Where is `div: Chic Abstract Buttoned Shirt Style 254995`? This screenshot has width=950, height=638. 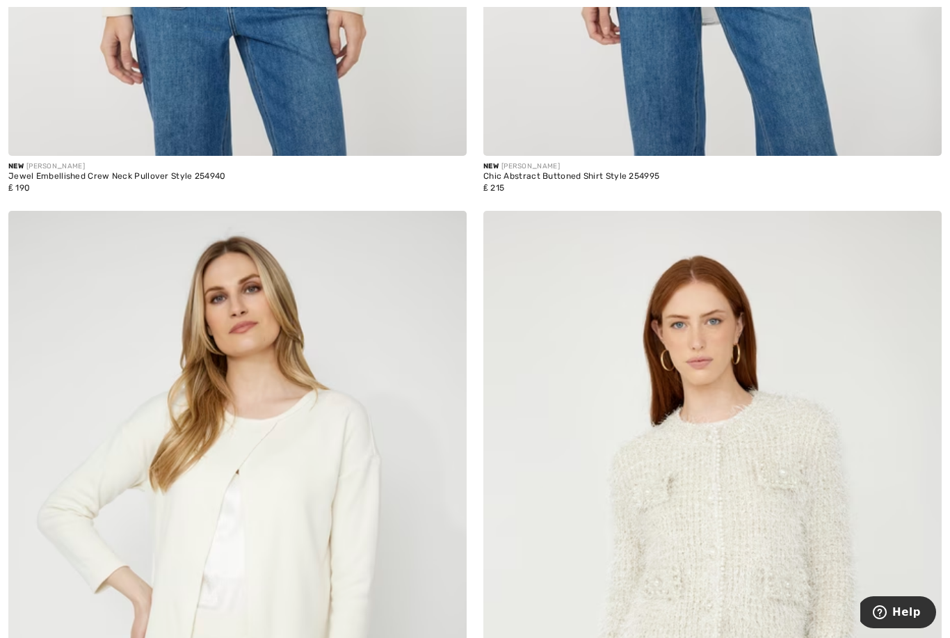
div: Chic Abstract Buttoned Shirt Style 254995 is located at coordinates (571, 177).